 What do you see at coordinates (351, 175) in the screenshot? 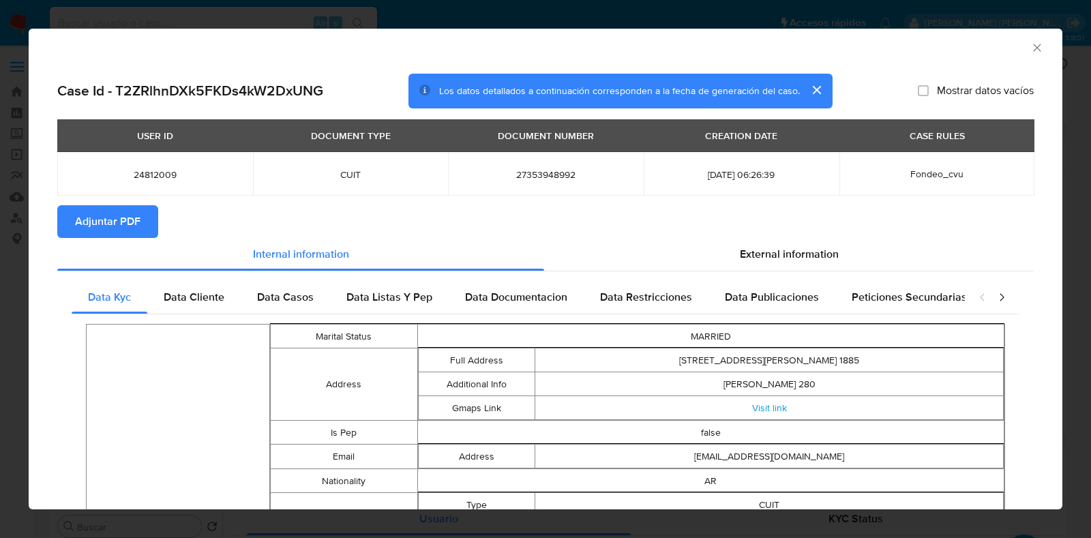
I see `span: CUIT` at bounding box center [351, 175].